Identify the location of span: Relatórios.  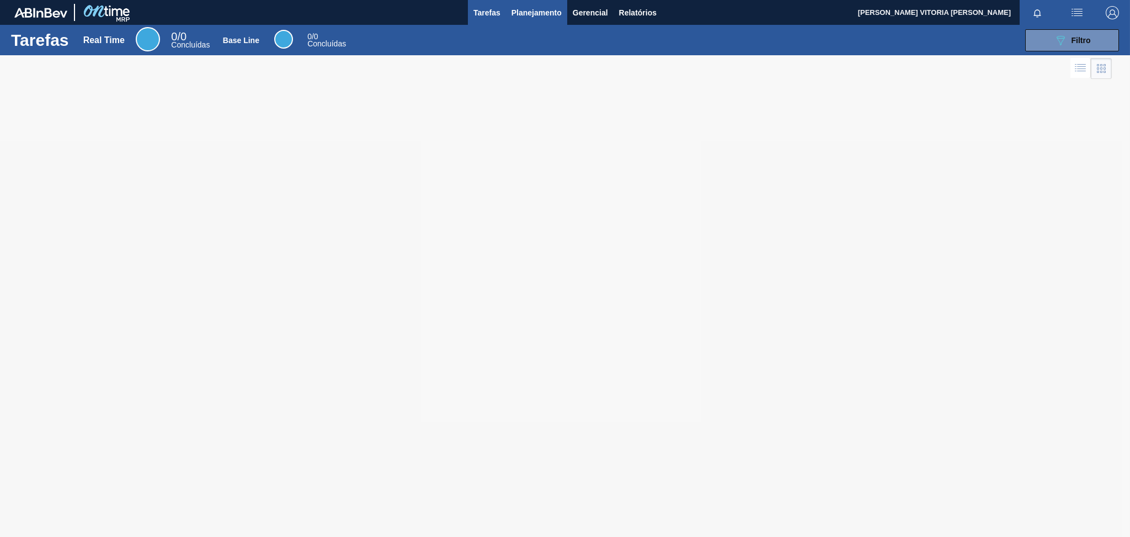
(638, 13).